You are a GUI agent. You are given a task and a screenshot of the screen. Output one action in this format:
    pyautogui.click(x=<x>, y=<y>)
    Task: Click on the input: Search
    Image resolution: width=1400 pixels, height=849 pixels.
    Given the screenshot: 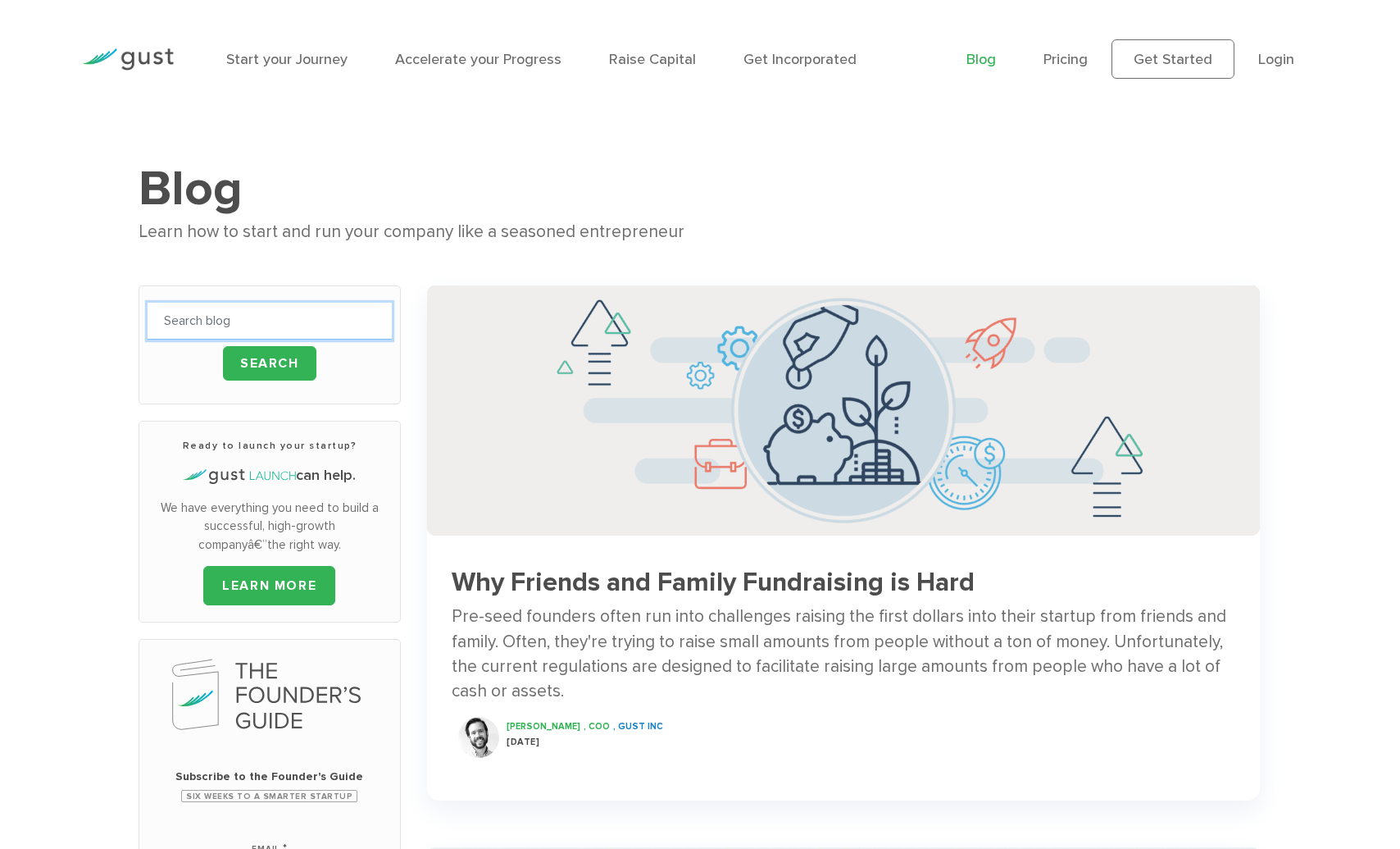 What is the action you would take?
    pyautogui.click(x=269, y=363)
    